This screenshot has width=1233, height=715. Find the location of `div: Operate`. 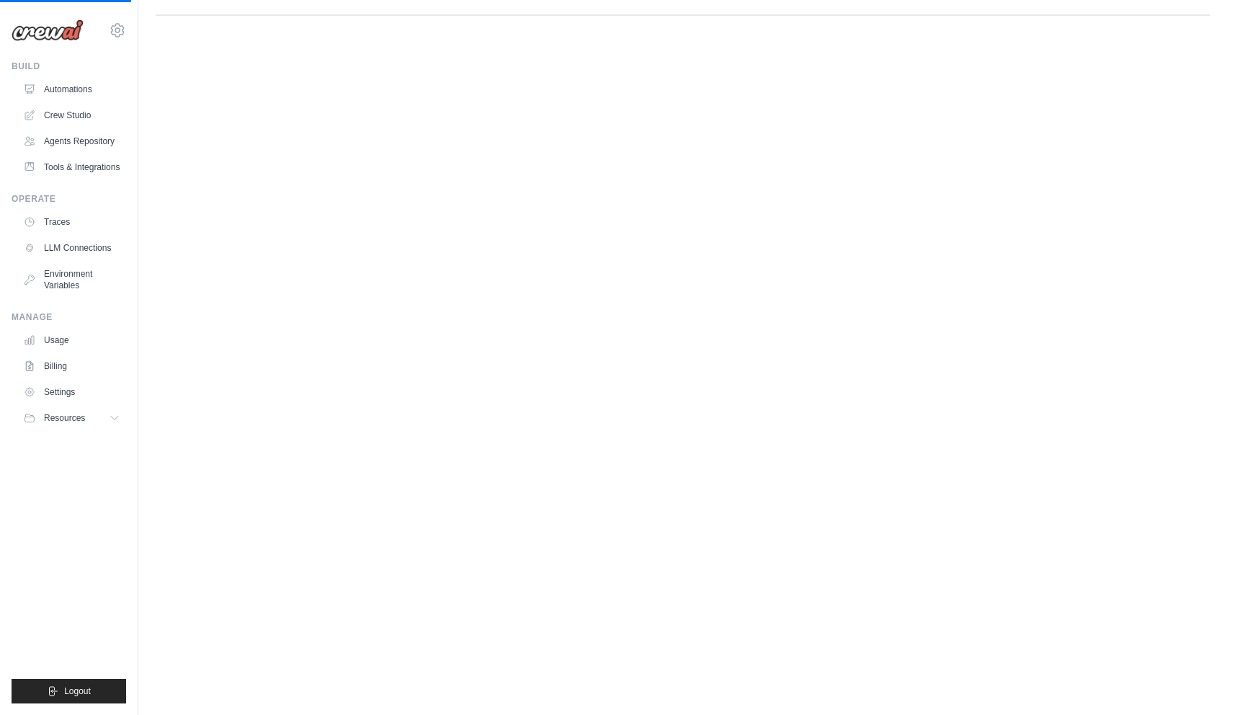

div: Operate is located at coordinates (68, 199).